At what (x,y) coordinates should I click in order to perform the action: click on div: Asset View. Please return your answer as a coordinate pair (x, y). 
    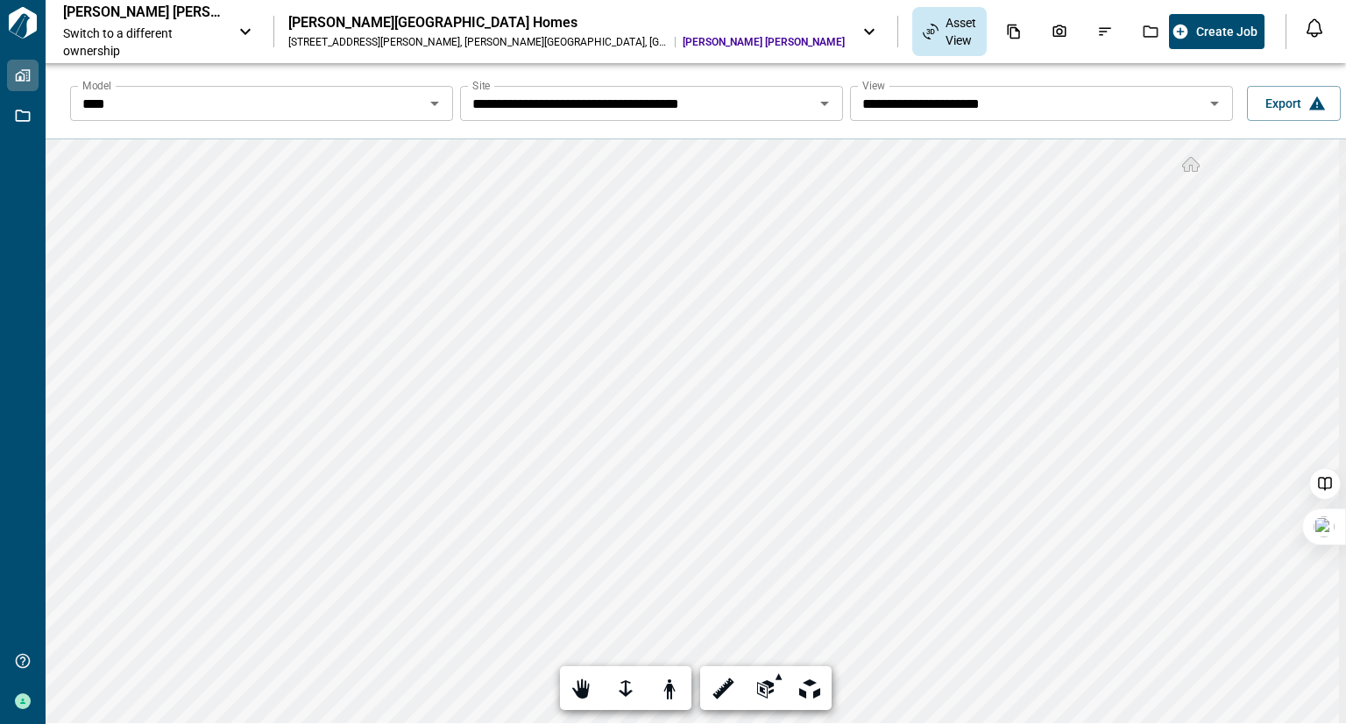
    Looking at the image, I should click on (949, 32).